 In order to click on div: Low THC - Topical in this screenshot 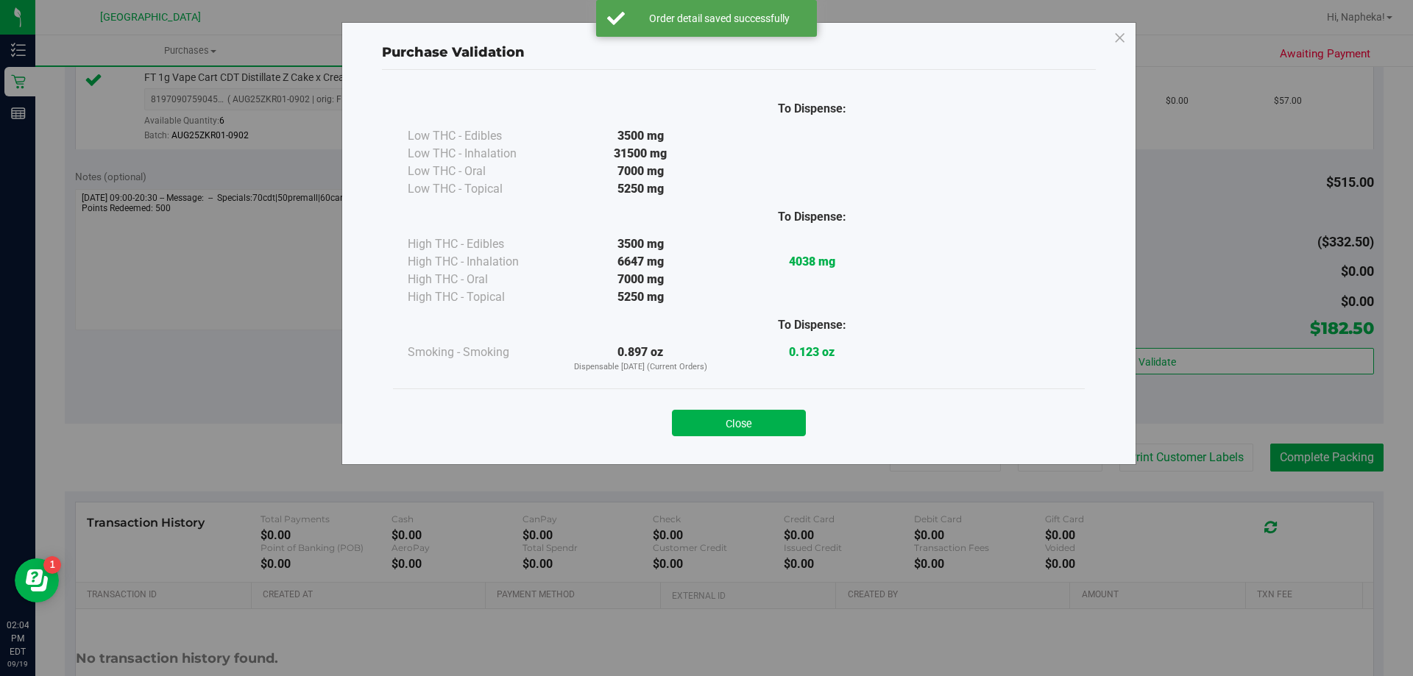, I will do `click(481, 189)`.